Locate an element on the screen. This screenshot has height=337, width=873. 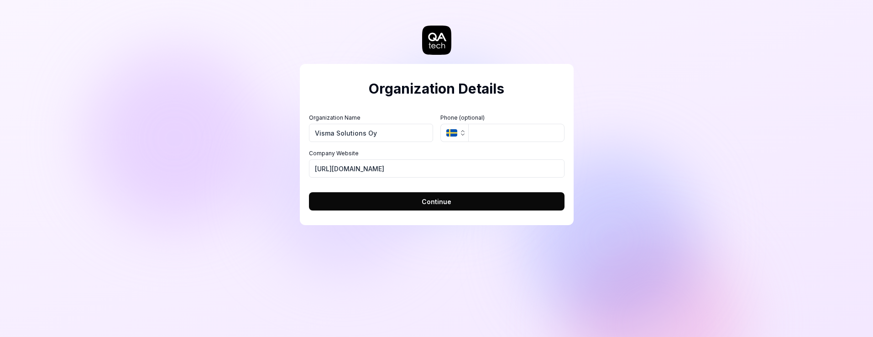
h2: Organization Details is located at coordinates (437, 89).